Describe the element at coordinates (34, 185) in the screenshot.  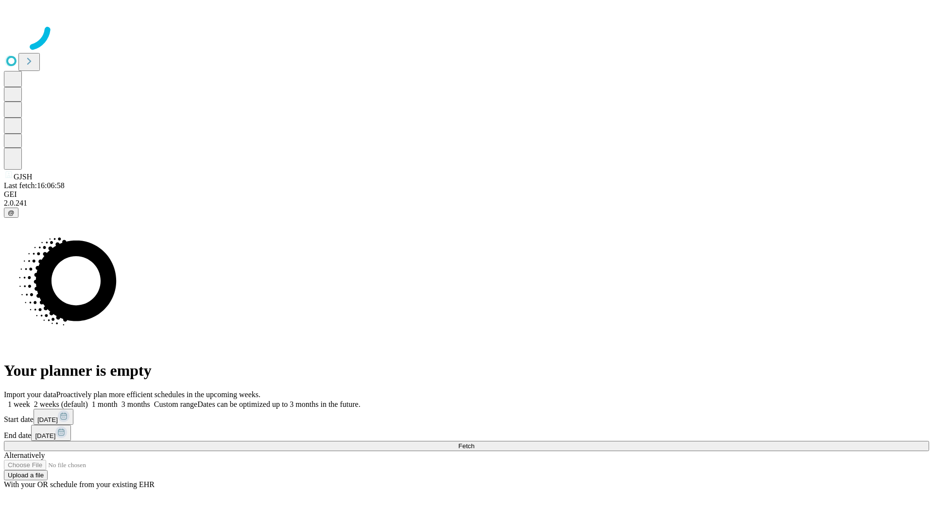
I see `span: Last fetch: 16:06:58` at that location.